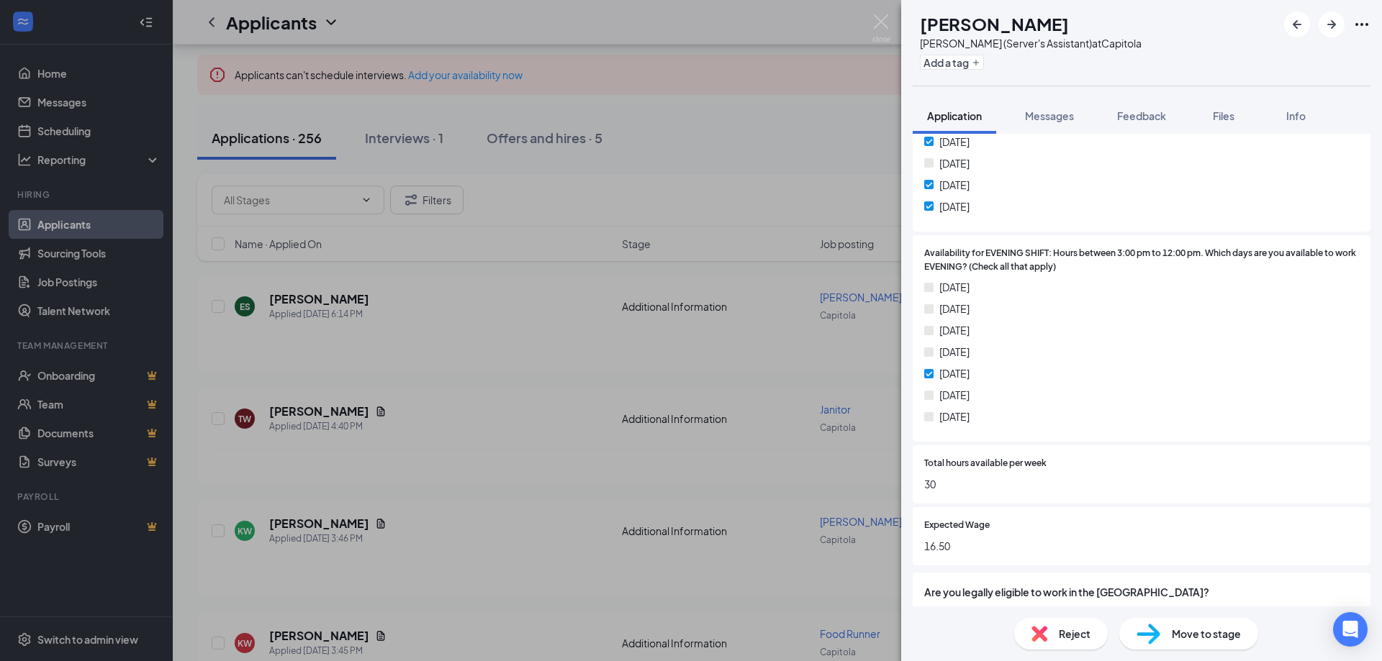 The height and width of the screenshot is (661, 1382). I want to click on svg: ArrowRight, so click(1331, 24).